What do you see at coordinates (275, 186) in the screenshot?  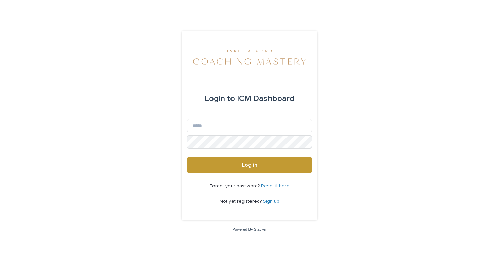 I see `a: Reset it here` at bounding box center [275, 186].